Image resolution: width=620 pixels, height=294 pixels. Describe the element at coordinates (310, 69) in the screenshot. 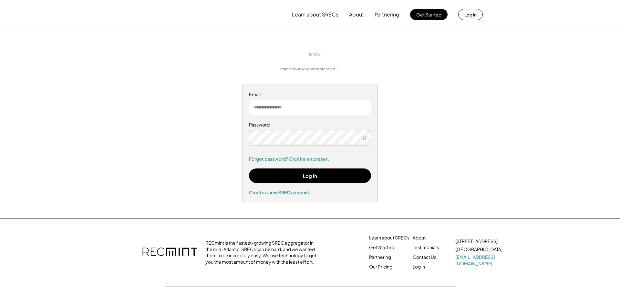

I see `a: read about why we rebranded →` at that location.